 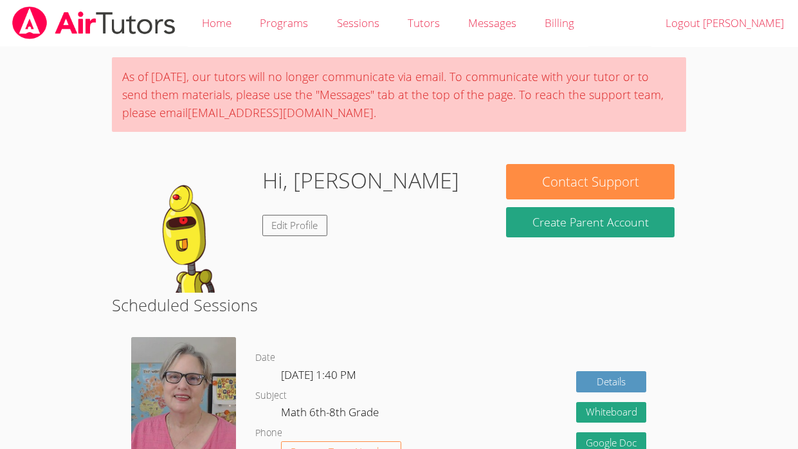 What do you see at coordinates (188, 228) in the screenshot?
I see `img: default.png` at bounding box center [188, 228].